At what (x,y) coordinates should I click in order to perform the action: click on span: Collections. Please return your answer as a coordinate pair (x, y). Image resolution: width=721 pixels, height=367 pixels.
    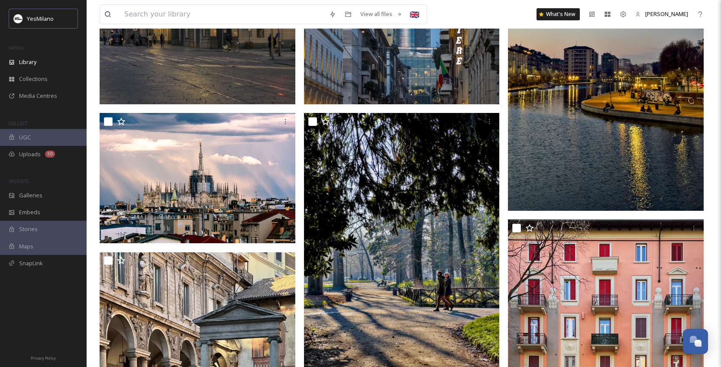
    Looking at the image, I should click on (33, 79).